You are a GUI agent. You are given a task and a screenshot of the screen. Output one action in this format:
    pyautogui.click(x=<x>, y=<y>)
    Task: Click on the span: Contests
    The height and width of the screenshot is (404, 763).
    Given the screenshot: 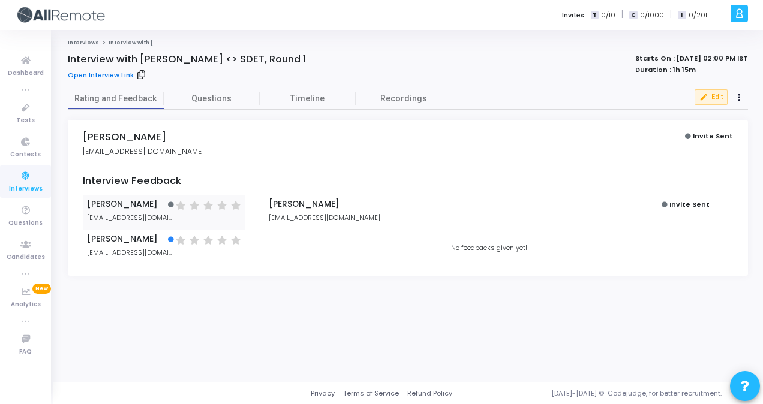 What is the action you would take?
    pyautogui.click(x=25, y=155)
    